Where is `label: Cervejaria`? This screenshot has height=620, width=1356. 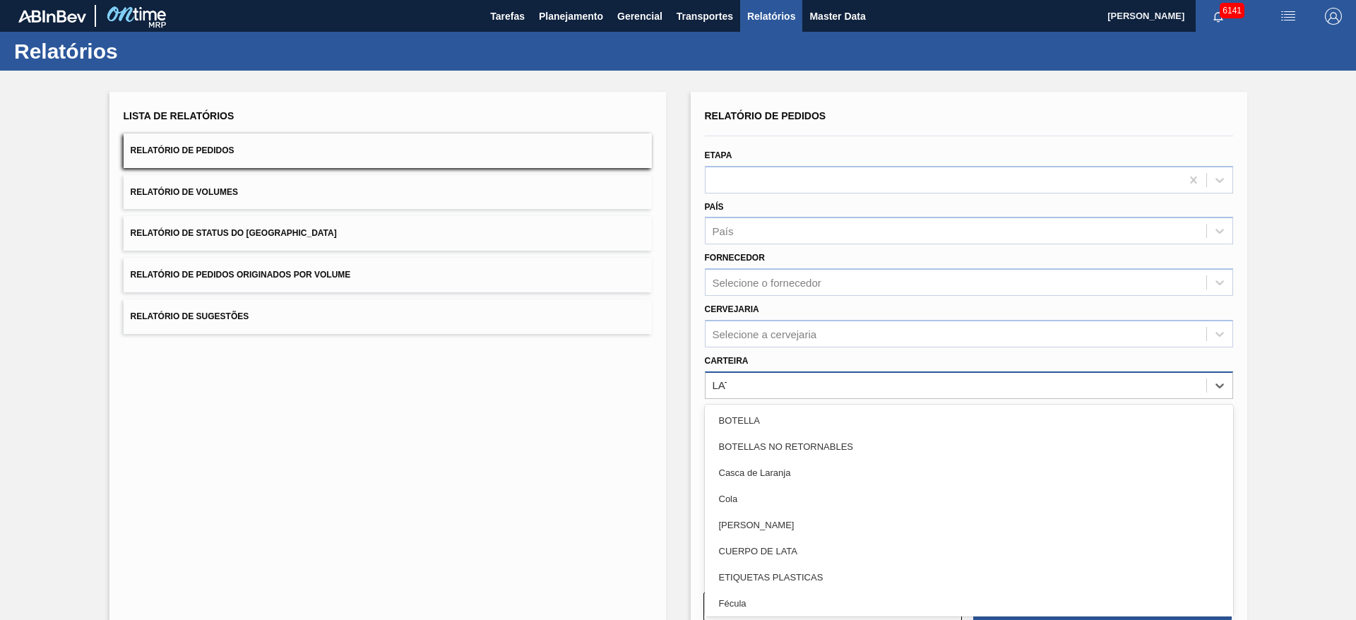 label: Cervejaria is located at coordinates (732, 309).